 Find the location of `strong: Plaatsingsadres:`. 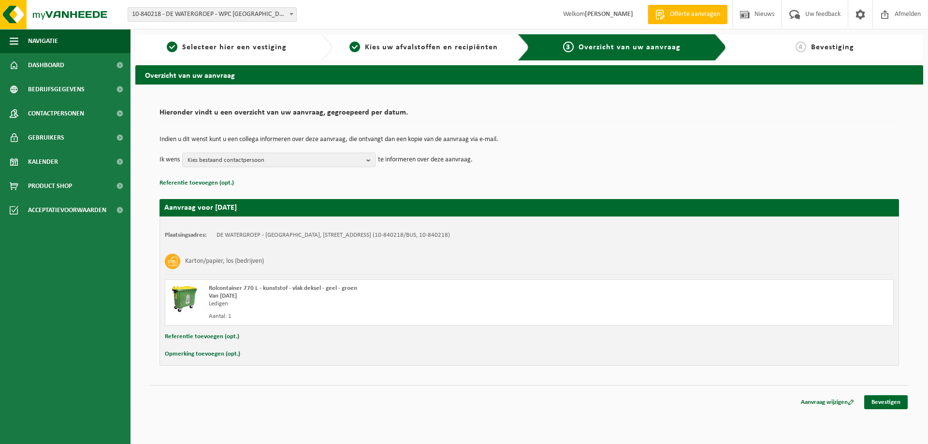

strong: Plaatsingsadres: is located at coordinates (186, 235).